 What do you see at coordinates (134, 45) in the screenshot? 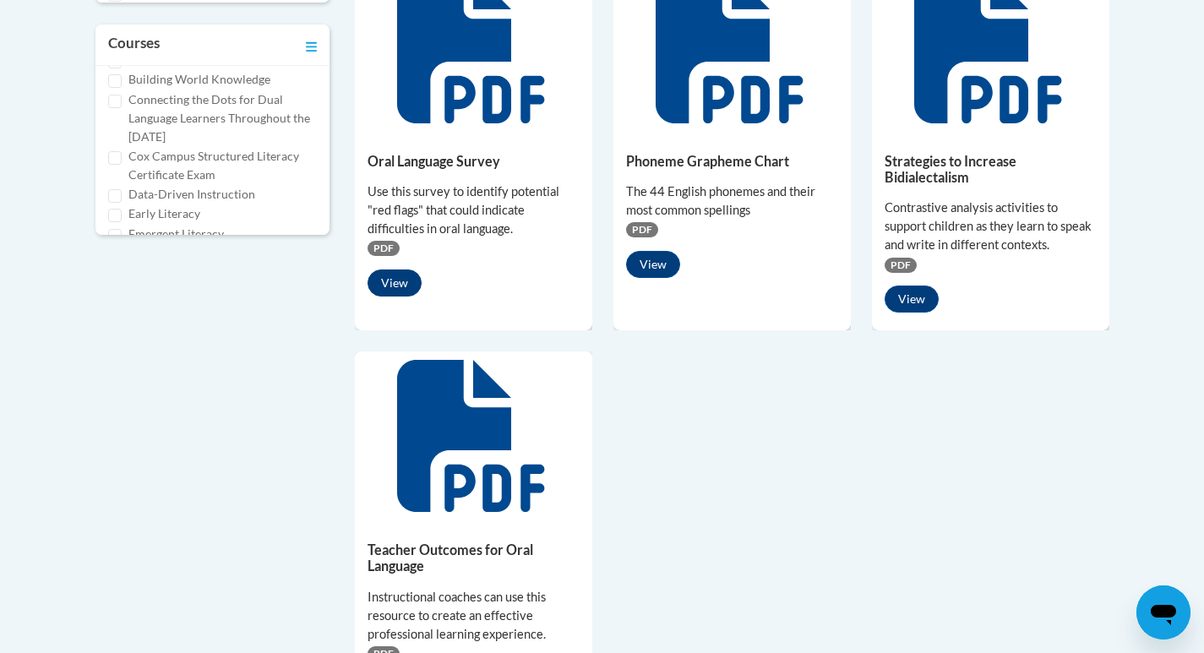
I see `h3: Courses` at bounding box center [134, 45].